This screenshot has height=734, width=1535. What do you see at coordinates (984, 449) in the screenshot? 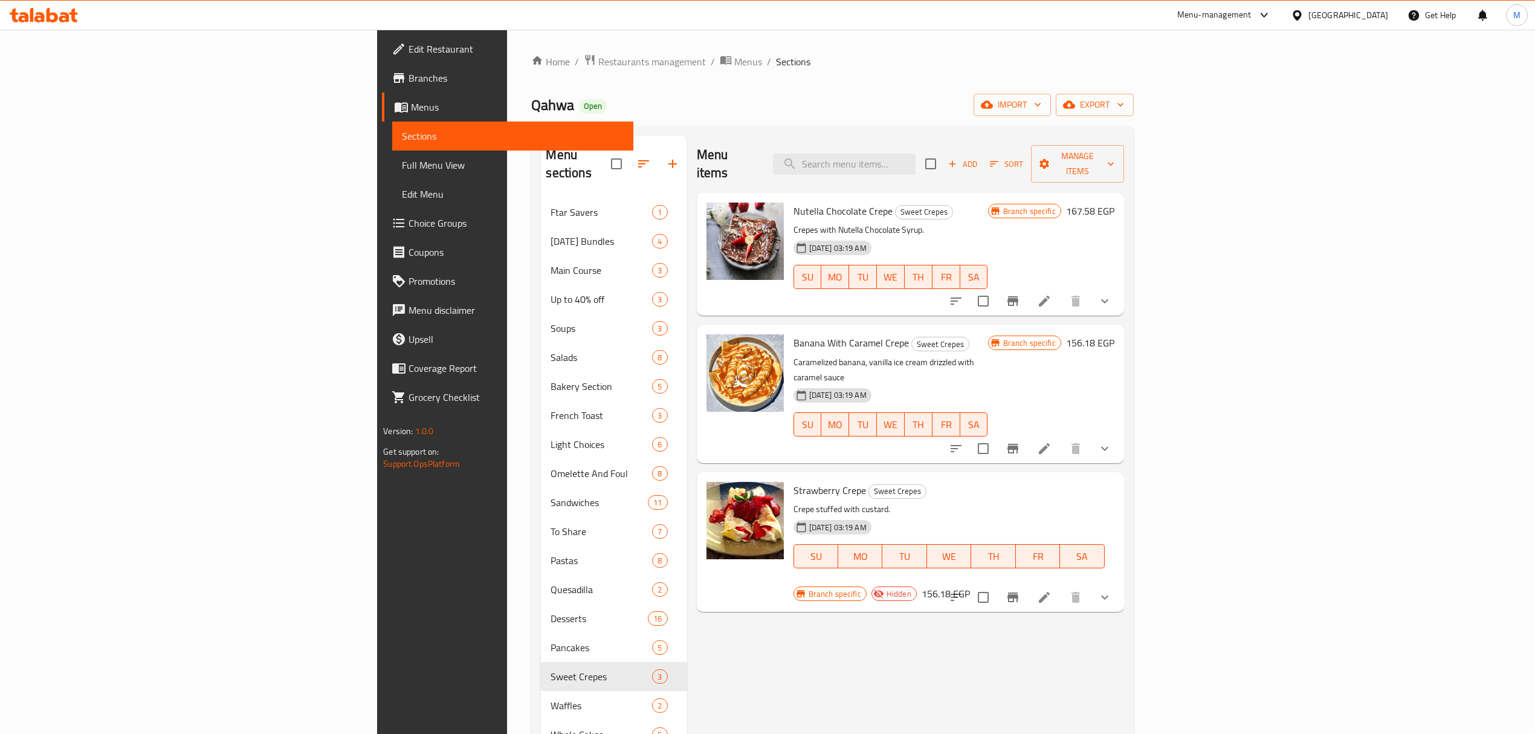
I see `span: Select to update` at bounding box center [984, 449].